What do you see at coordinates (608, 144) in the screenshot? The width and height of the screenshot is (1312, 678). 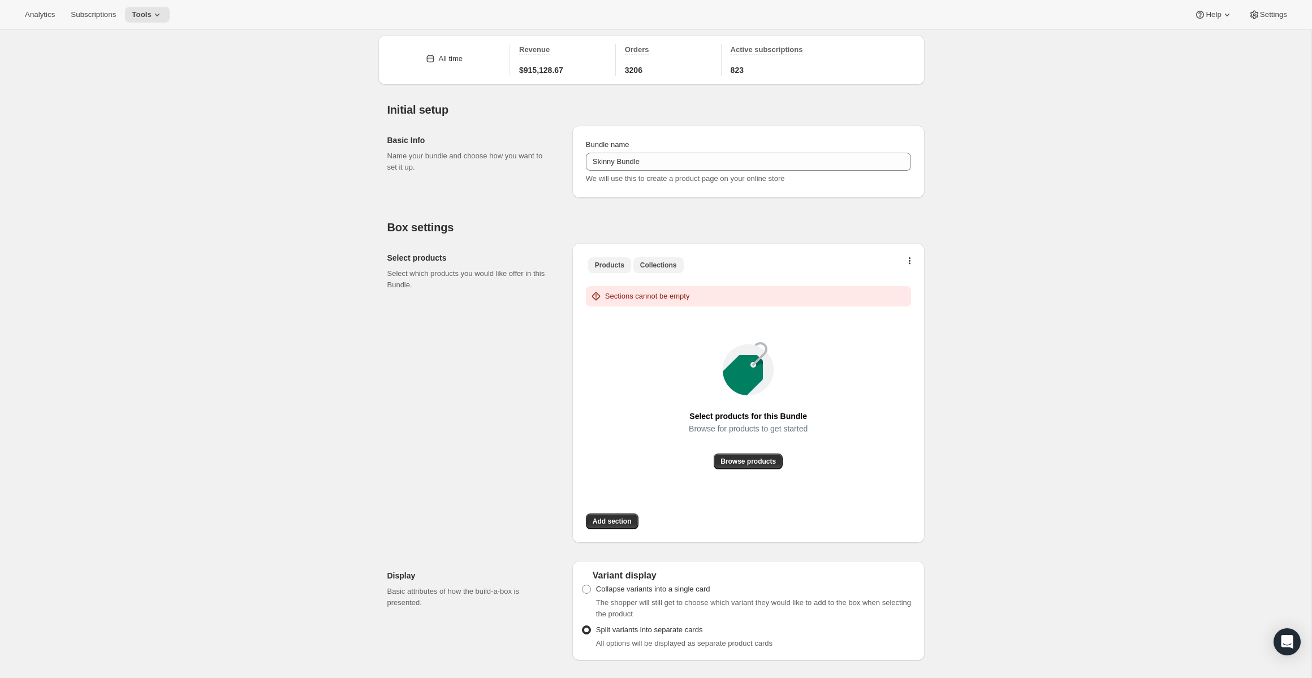 I see `span: Bundle name` at bounding box center [608, 144].